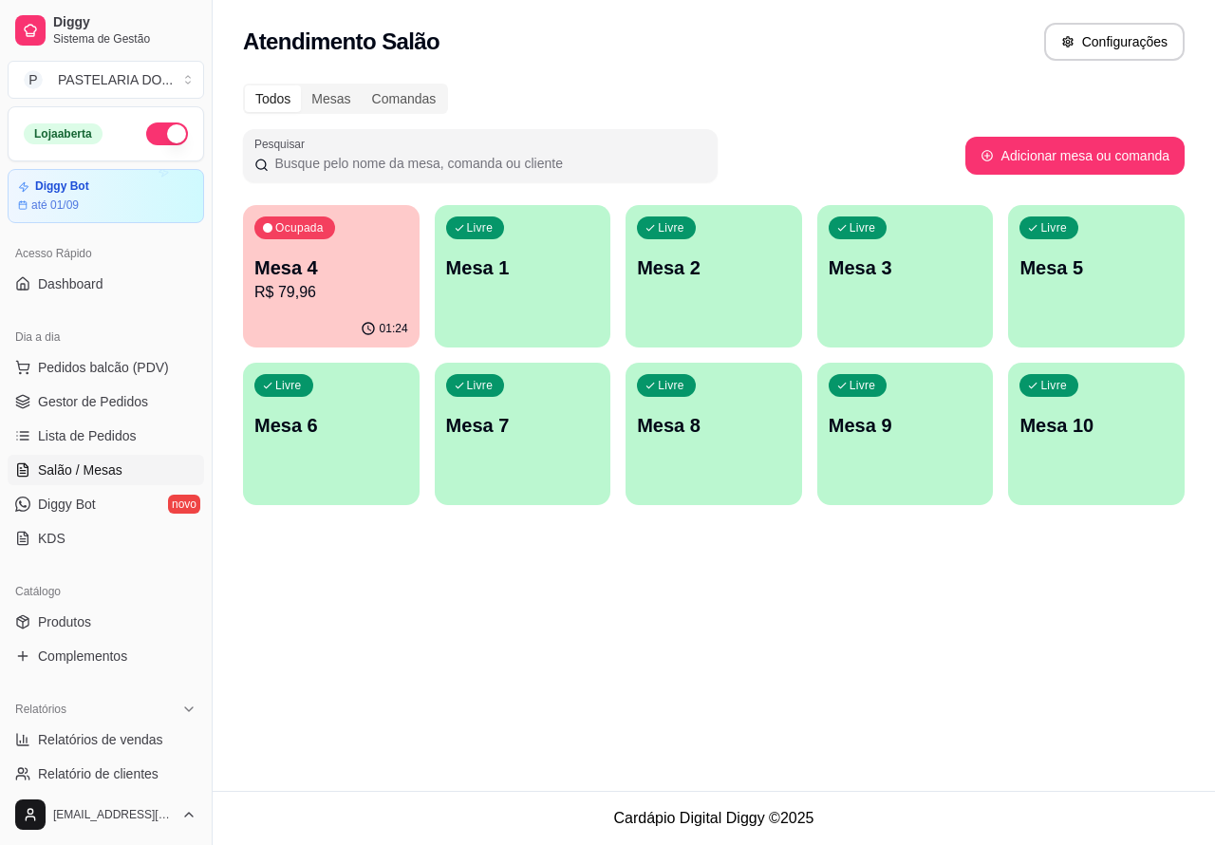 The height and width of the screenshot is (845, 1215). Describe the element at coordinates (331, 425) in the screenshot. I see `p: Mesa 6` at that location.